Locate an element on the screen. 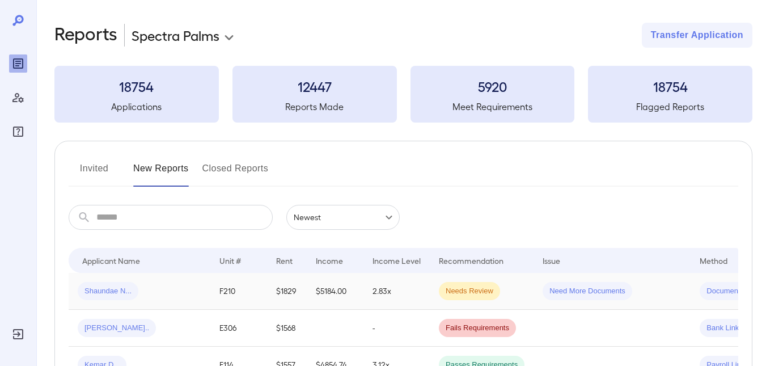 The height and width of the screenshot is (366, 766). div: Issue is located at coordinates (552, 260).